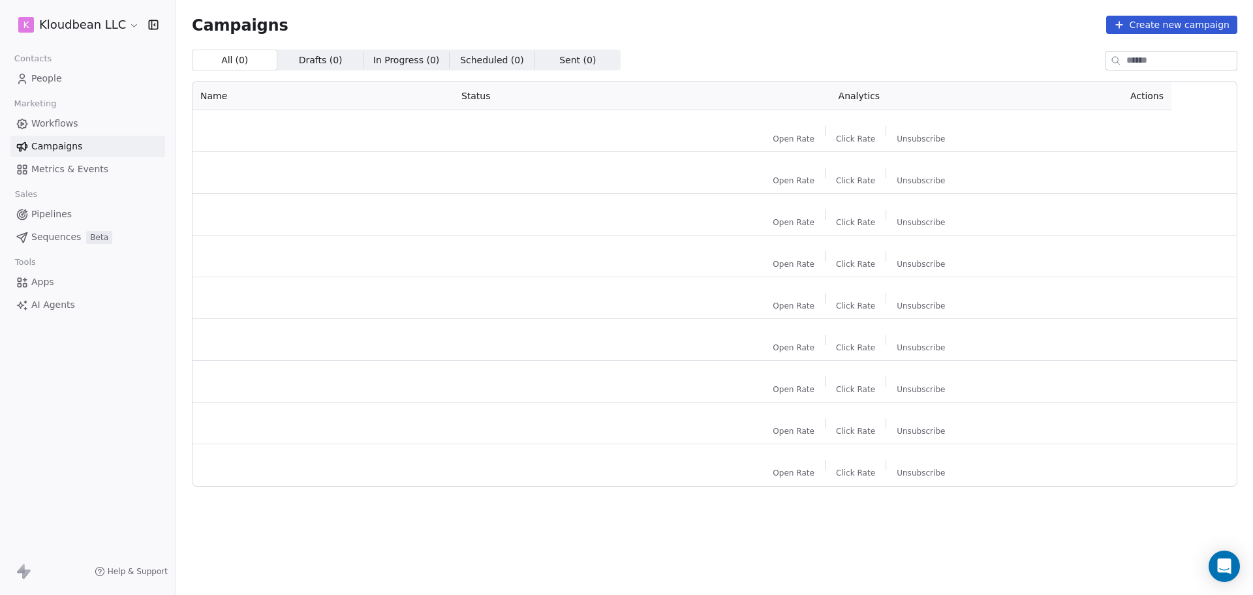  Describe the element at coordinates (55, 123) in the screenshot. I see `span: Workflows` at that location.